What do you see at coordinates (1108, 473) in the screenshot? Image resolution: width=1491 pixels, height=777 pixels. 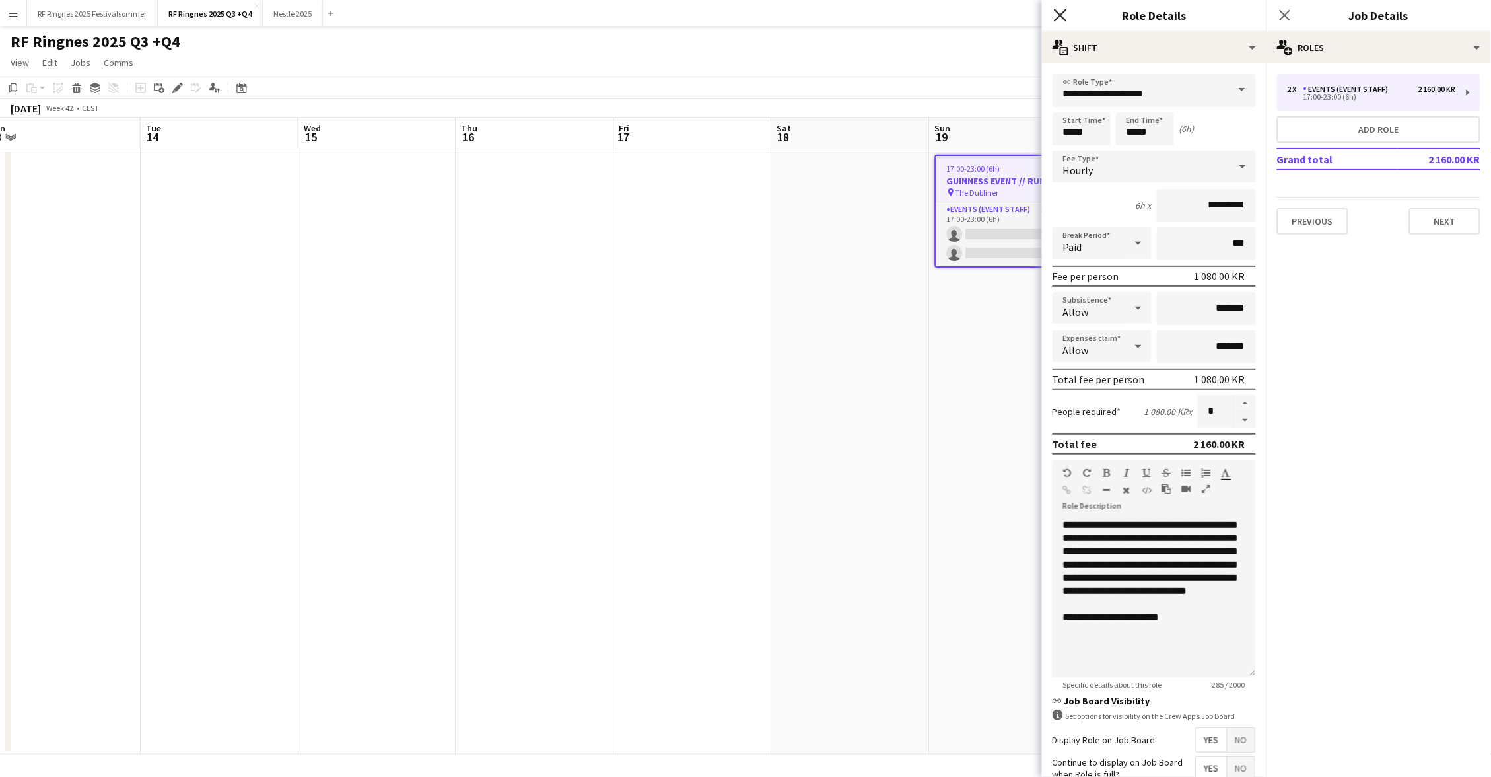 I see `button: Bold` at bounding box center [1108, 473].